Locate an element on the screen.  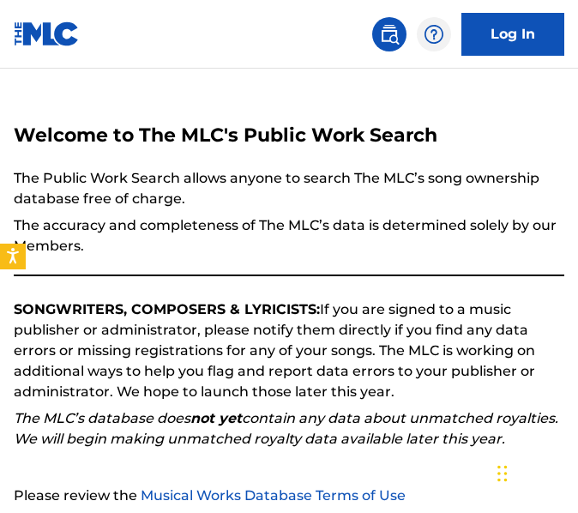
p: The Public Work Search allows anyone to search The MLC’s song ownership database free of charge. is located at coordinates (289, 189).